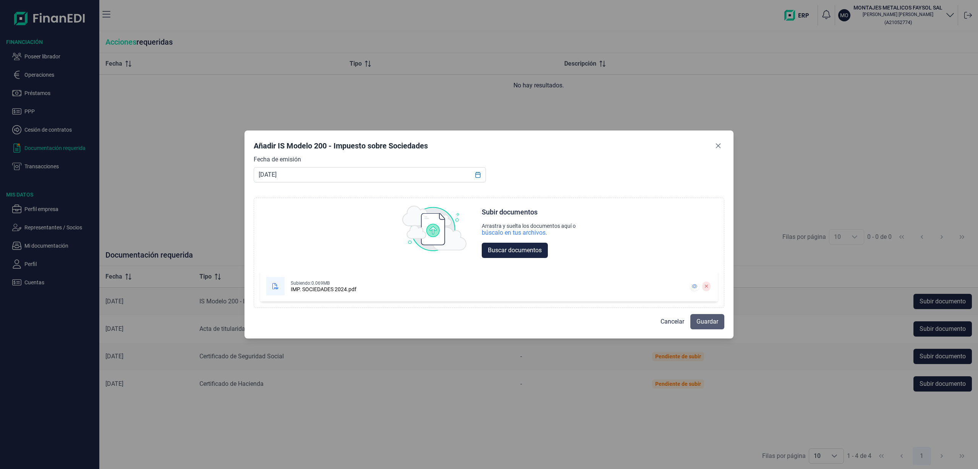  I want to click on div: IMP. SOCIEDADES 2024.pdf, so click(323, 289).